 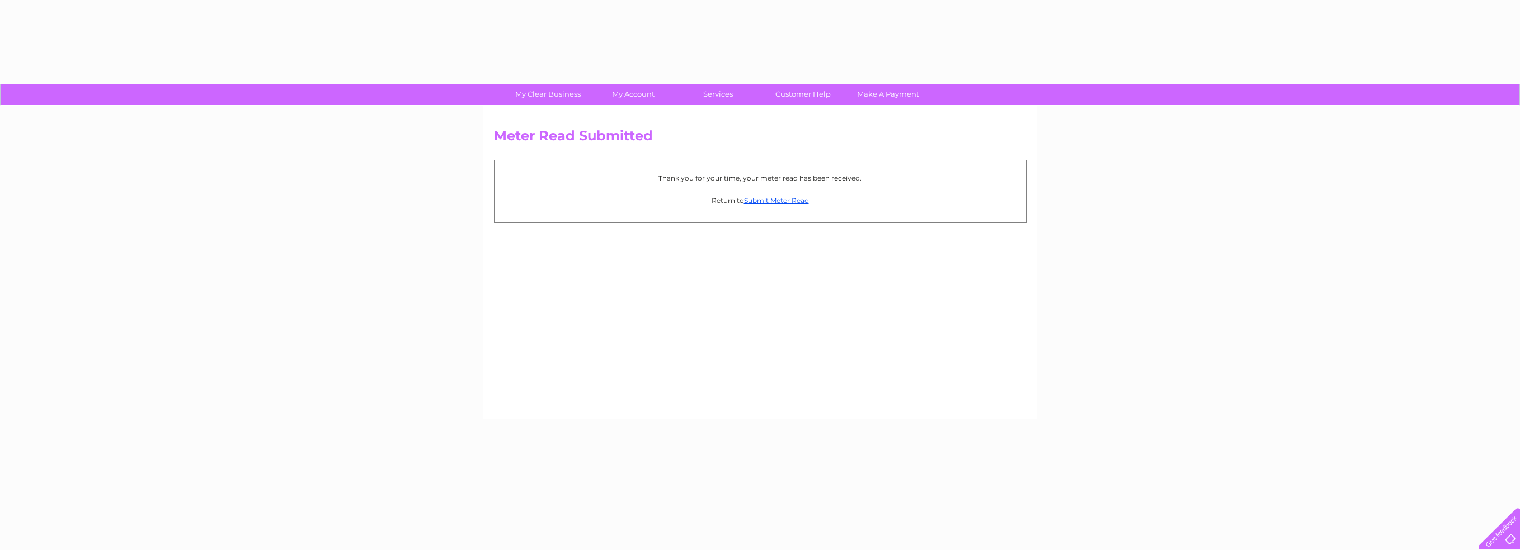 I want to click on p: Return to, so click(x=760, y=200).